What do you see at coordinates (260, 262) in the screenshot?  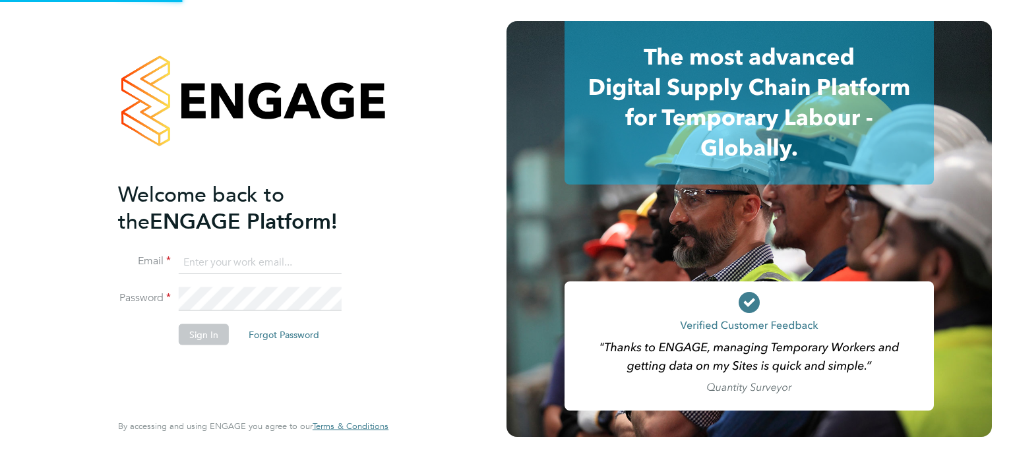 I see `input: Enter your work email...` at bounding box center [260, 262].